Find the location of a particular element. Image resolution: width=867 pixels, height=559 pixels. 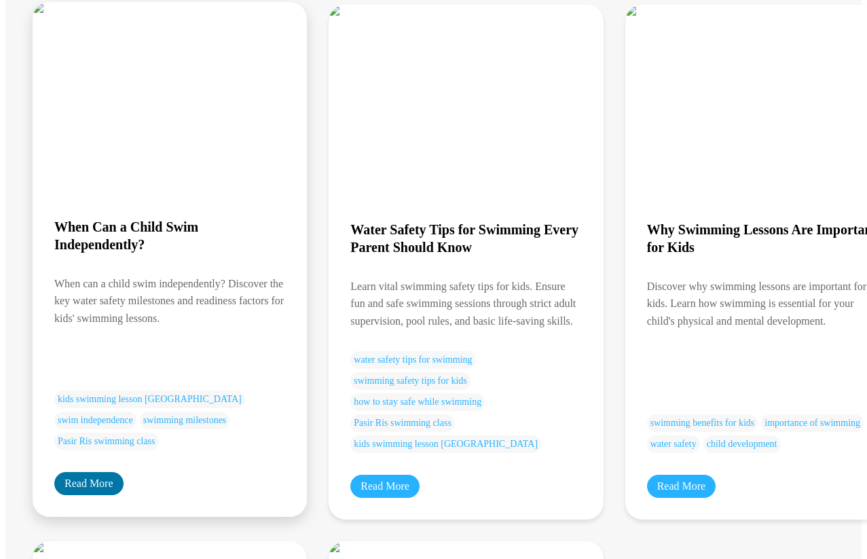

span: child development is located at coordinates (742, 444).